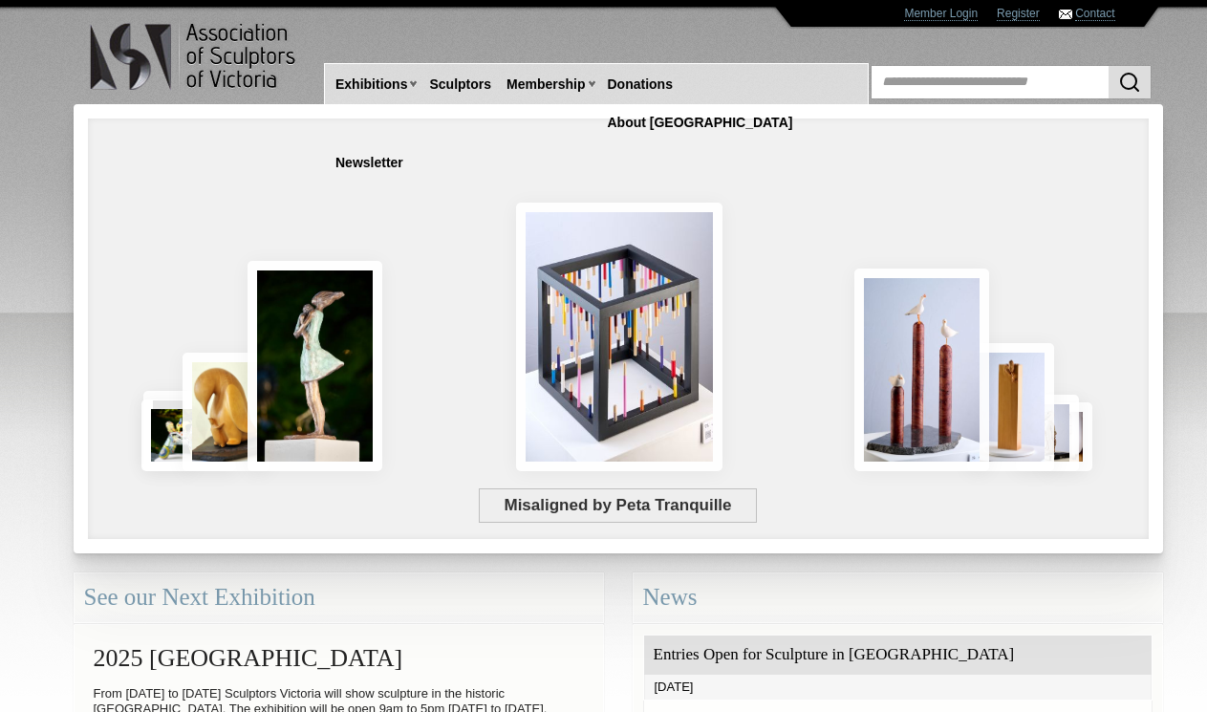  Describe the element at coordinates (194, 56) in the screenshot. I see `img: logo.png` at that location.